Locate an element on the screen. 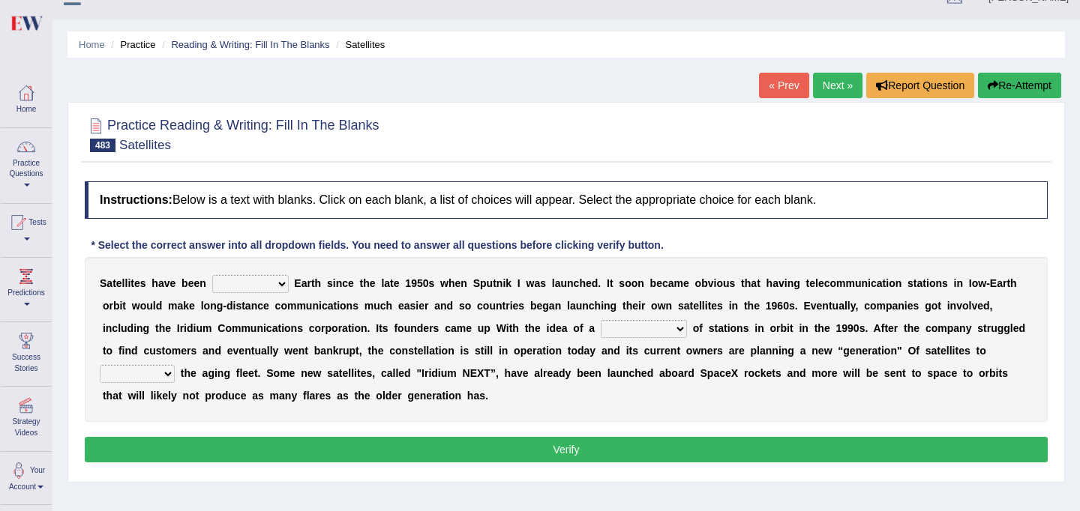  b: S is located at coordinates (103, 283).